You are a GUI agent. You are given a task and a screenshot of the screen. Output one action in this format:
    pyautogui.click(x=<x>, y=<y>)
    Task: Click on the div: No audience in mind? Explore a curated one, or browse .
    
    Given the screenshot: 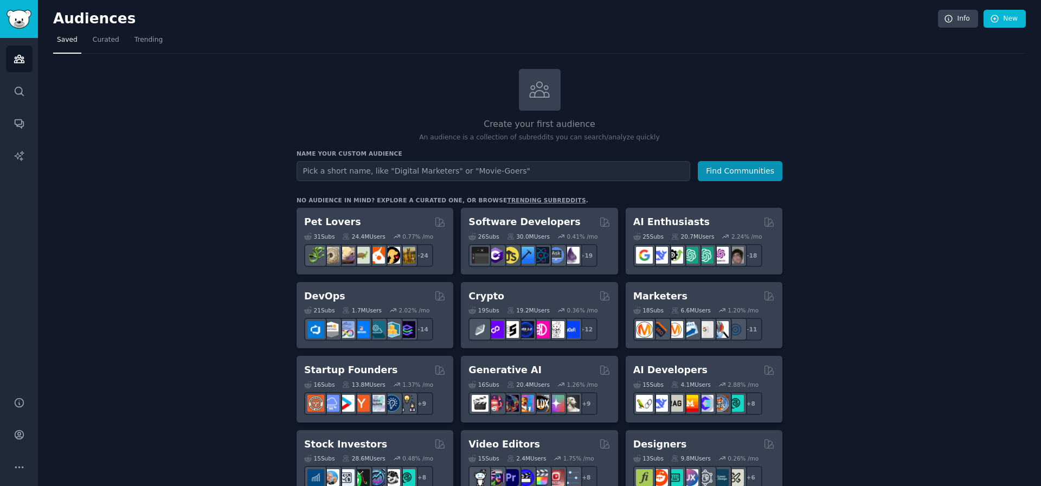 What is the action you would take?
    pyautogui.click(x=443, y=200)
    